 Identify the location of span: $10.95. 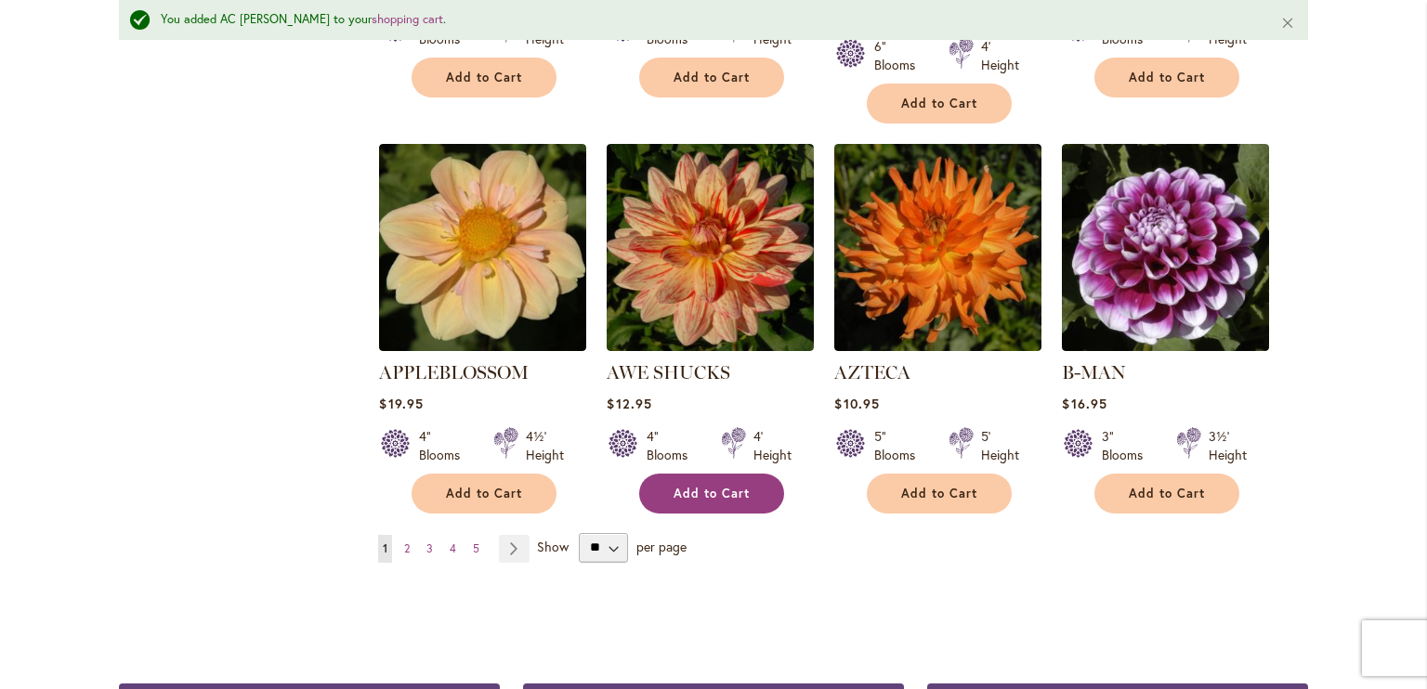
(856, 403).